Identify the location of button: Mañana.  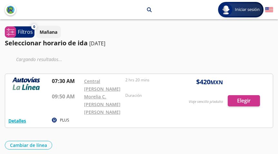
(48, 32).